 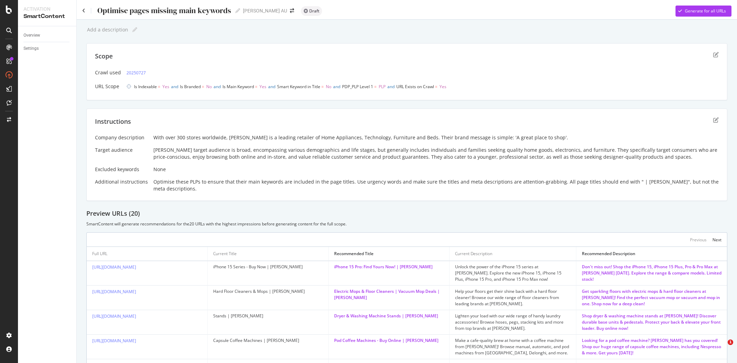 I want to click on span: Draft, so click(x=314, y=11).